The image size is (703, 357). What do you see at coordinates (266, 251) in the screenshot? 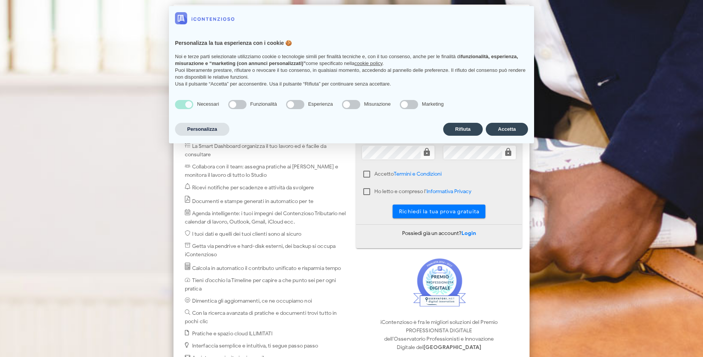
I see `li: Getta via pendrive e hard-disk esterni, dei backup si occupa iContenzioso` at bounding box center [266, 251].